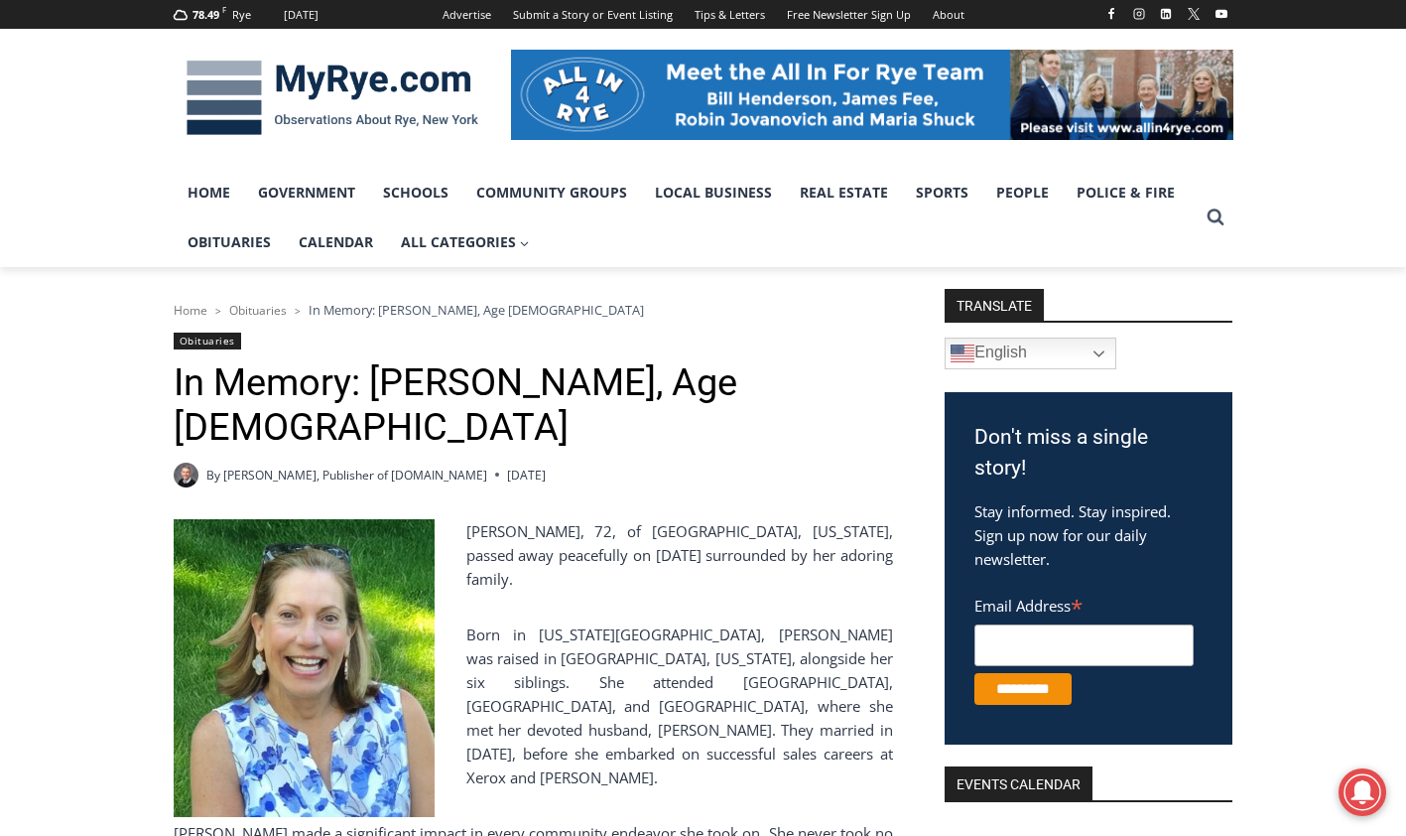 This screenshot has width=1406, height=836. Describe the element at coordinates (416, 193) in the screenshot. I see `a: Schools` at that location.